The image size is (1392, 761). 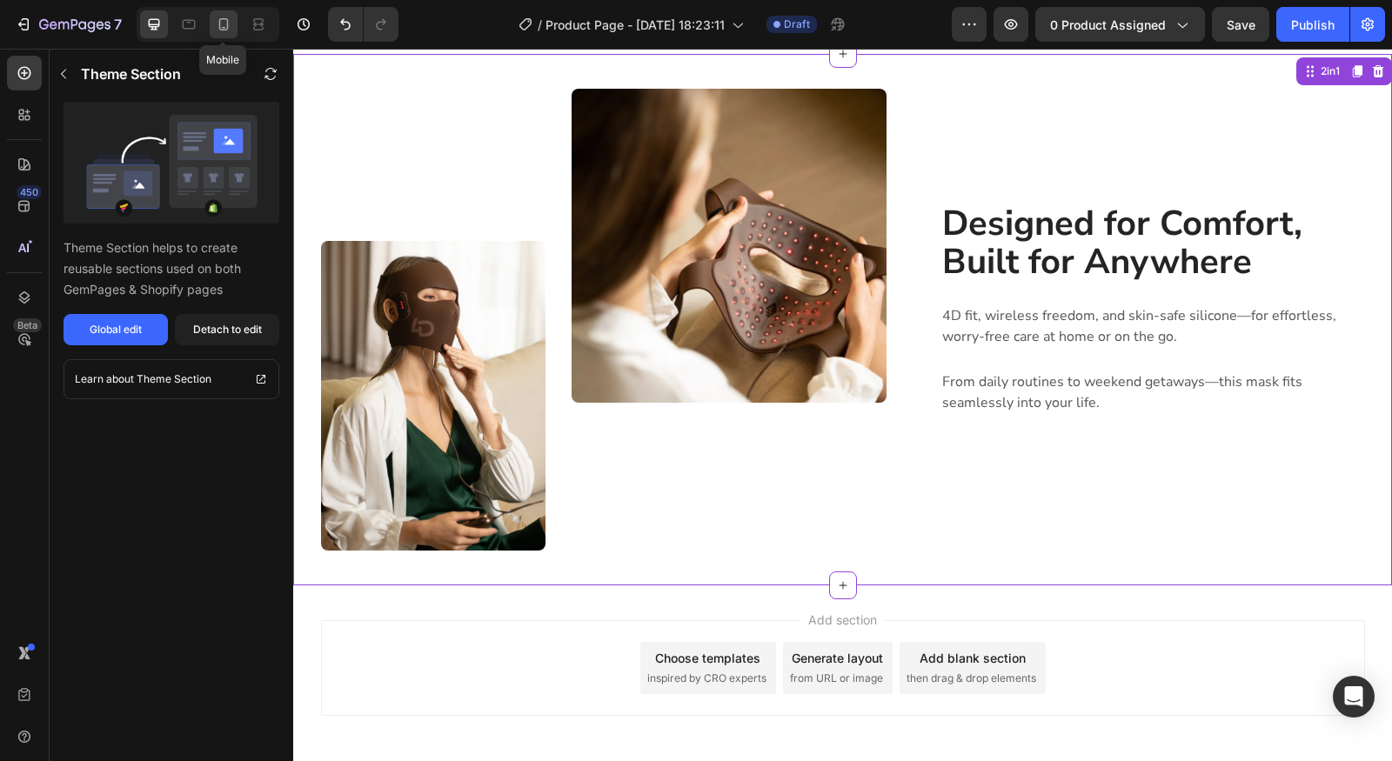 What do you see at coordinates (1120, 24) in the screenshot?
I see `button: 0 product assigned` at bounding box center [1120, 24].